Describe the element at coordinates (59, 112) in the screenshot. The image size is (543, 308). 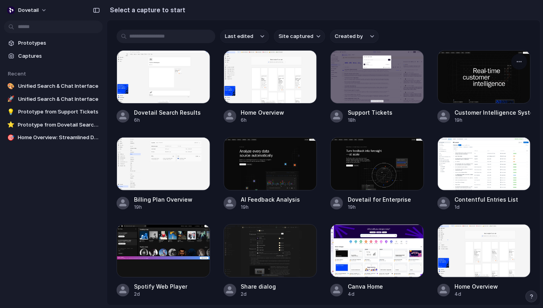
I see `span: Prototype from Support Tickets` at that location.